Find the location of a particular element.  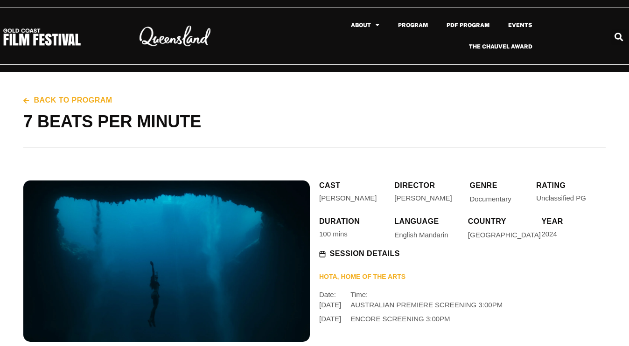

h5: Genre is located at coordinates (498, 186).